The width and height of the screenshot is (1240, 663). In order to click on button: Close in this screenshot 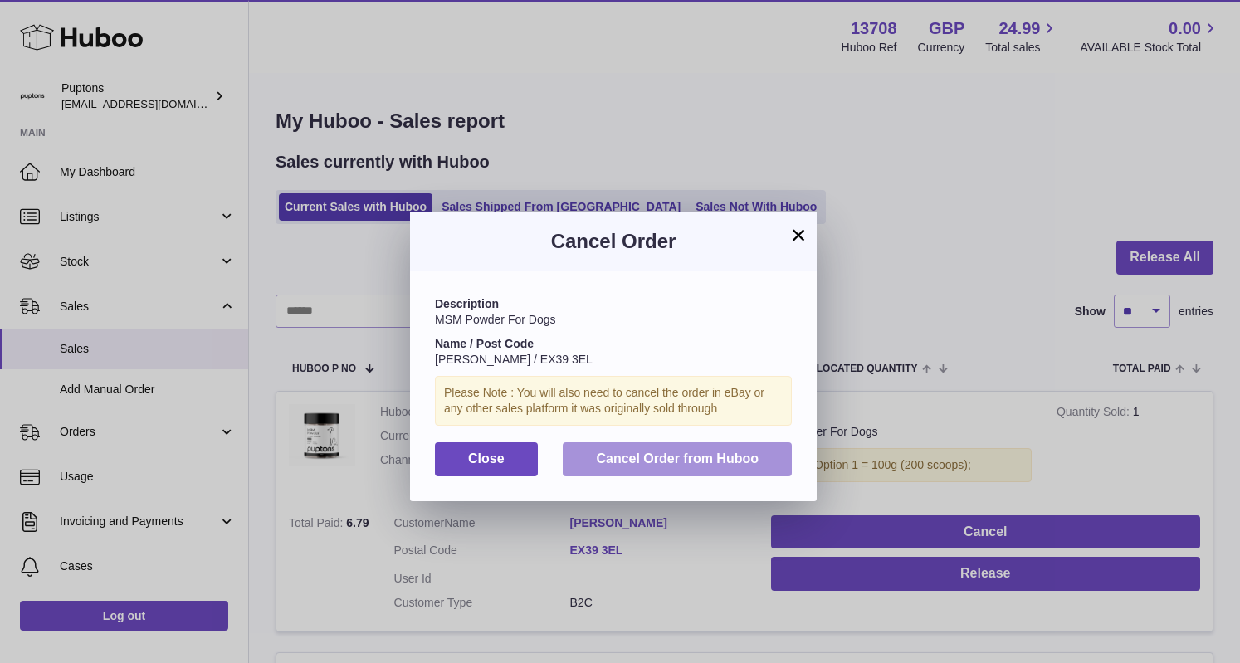, I will do `click(486, 459)`.